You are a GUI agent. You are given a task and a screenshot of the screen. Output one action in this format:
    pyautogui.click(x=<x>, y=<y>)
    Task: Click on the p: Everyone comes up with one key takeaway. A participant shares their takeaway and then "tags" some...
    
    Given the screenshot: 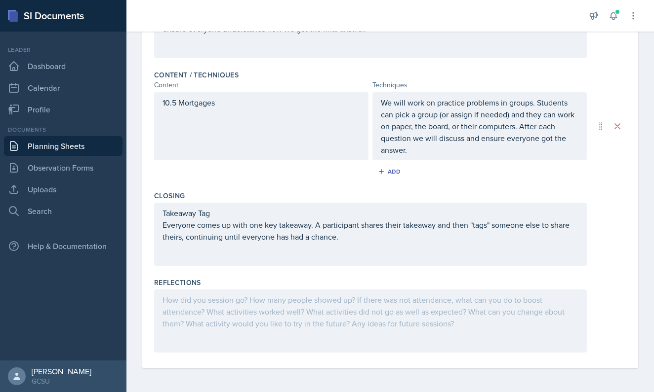 What is the action you would take?
    pyautogui.click(x=370, y=231)
    